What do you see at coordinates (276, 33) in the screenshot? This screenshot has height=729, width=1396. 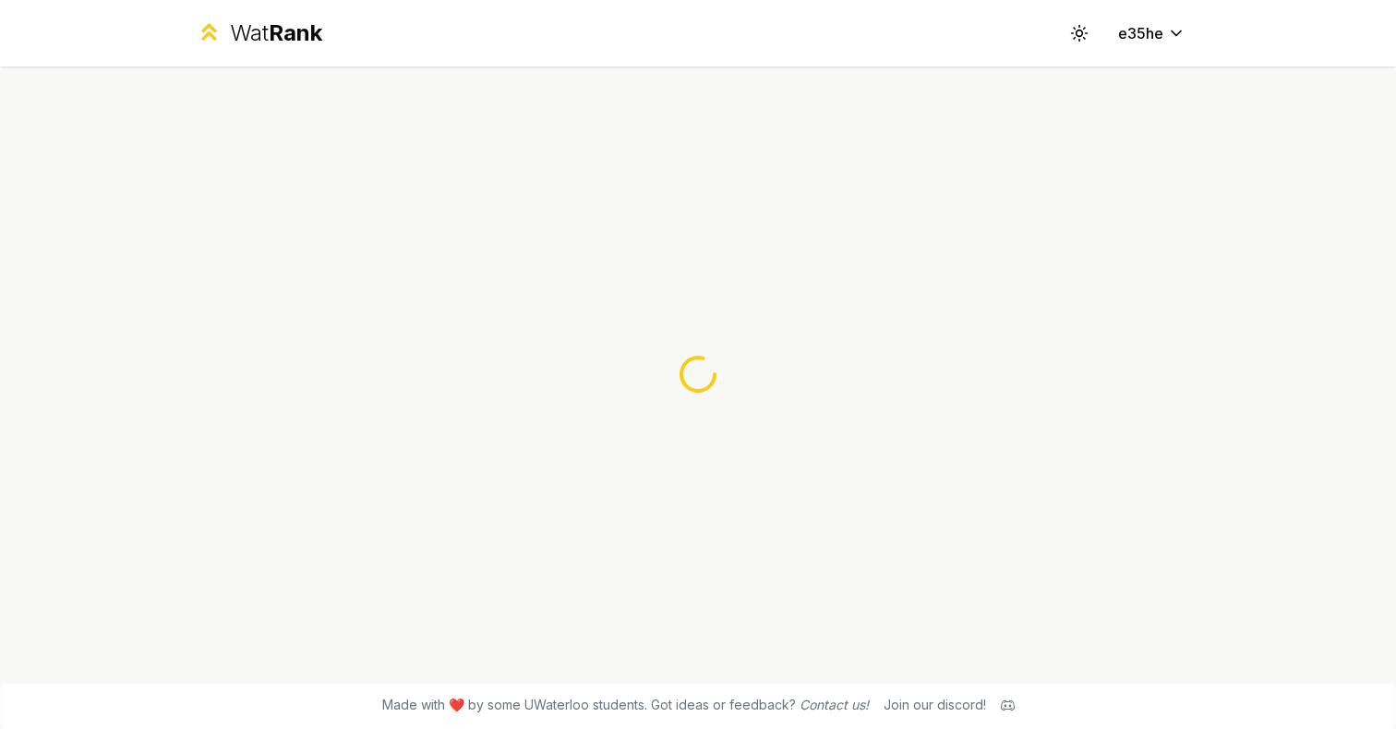 I see `div: Wat` at bounding box center [276, 33].